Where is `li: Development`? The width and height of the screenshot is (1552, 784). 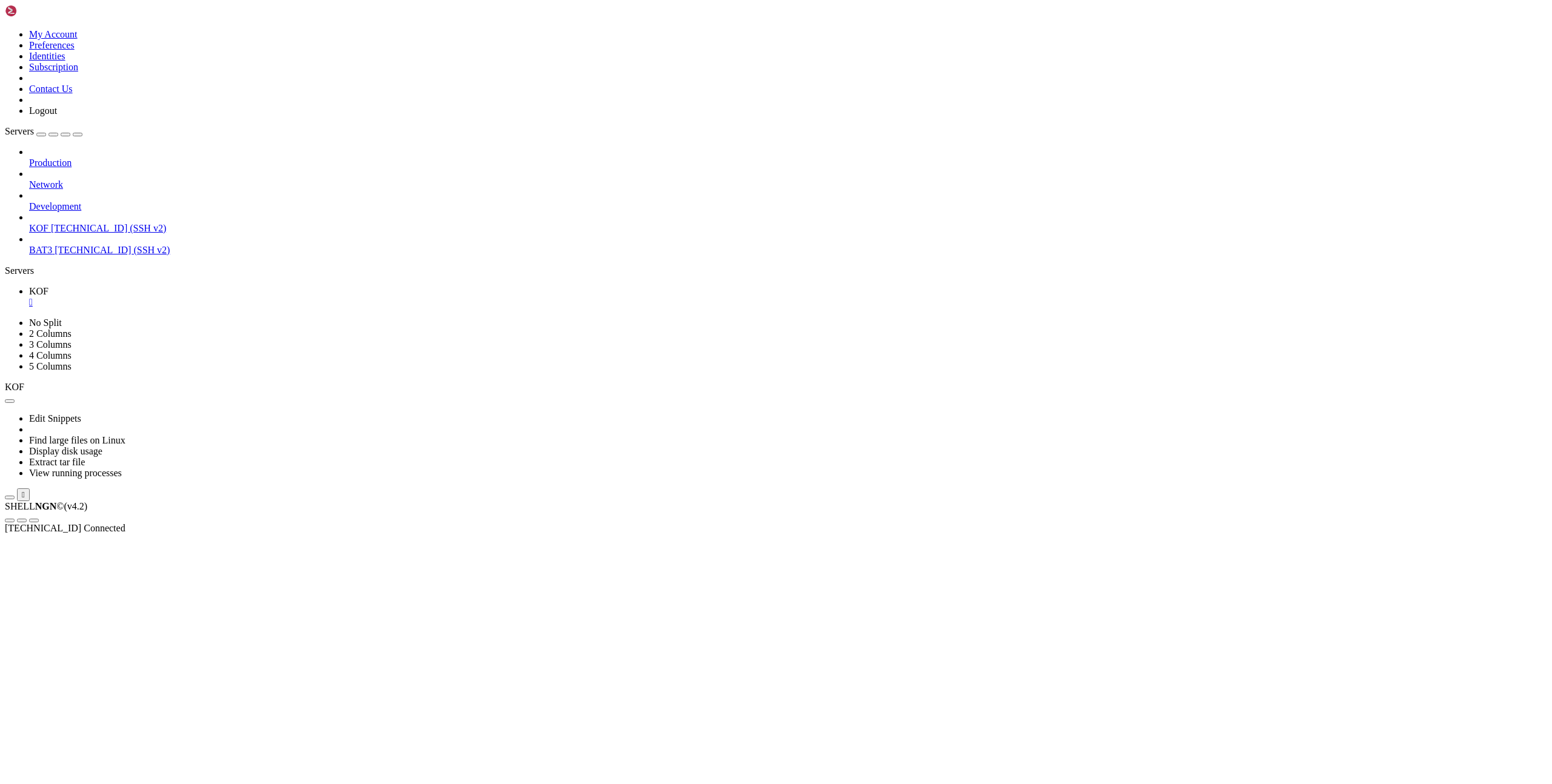 li: Development is located at coordinates (788, 201).